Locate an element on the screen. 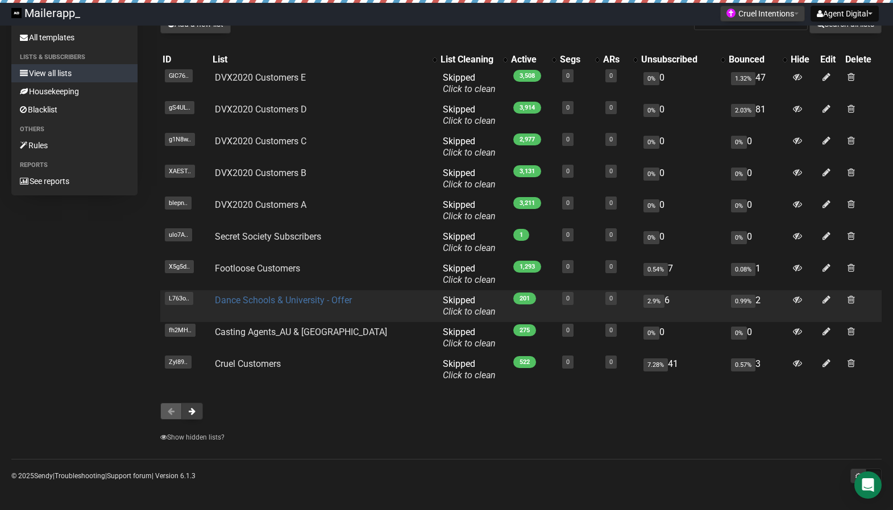  div: Segs is located at coordinates (574, 60).